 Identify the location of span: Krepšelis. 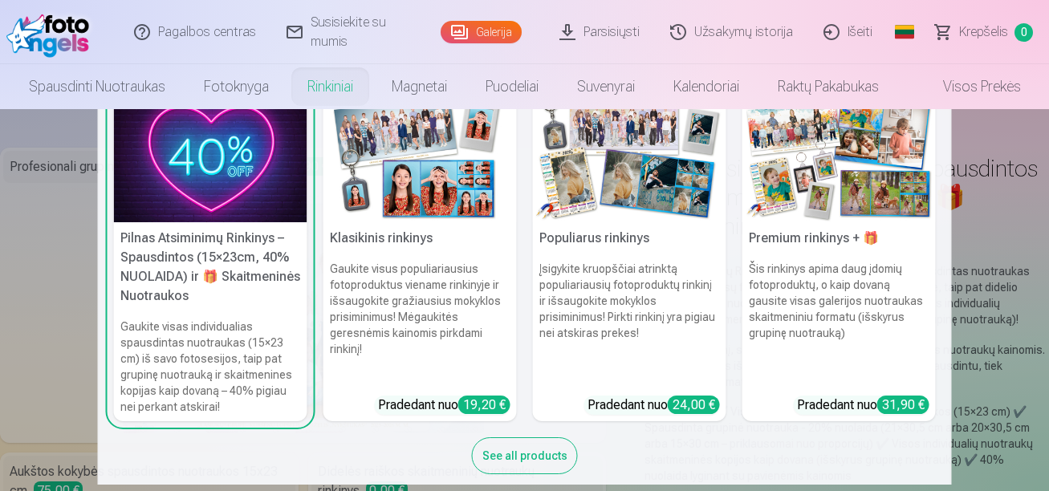
(984, 32).